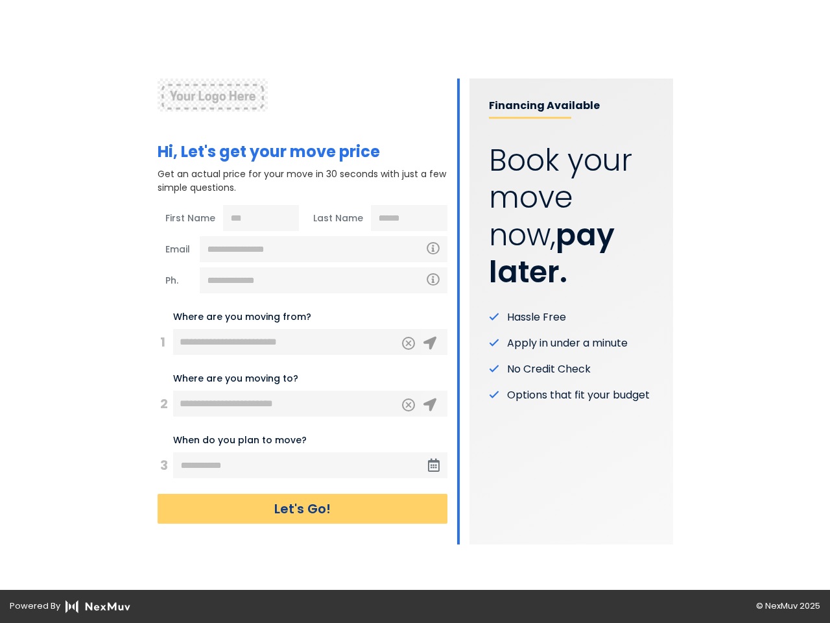 Image resolution: width=830 pixels, height=623 pixels. Describe the element at coordinates (579, 395) in the screenshot. I see `span: Options that fit your budget` at that location.